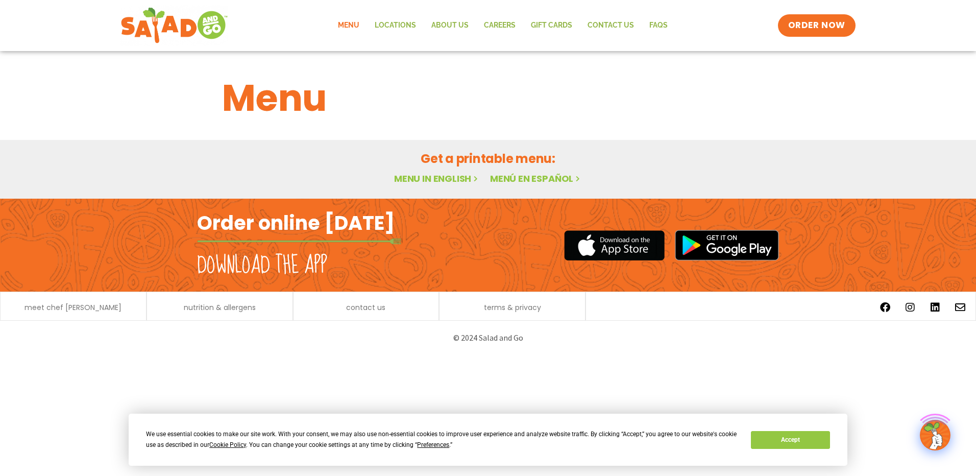  I want to click on button: Accept, so click(791, 440).